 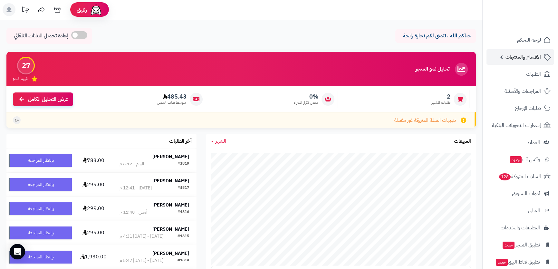 What do you see at coordinates (520, 228) in the screenshot?
I see `a: التطبيقات والخدمات` at bounding box center [520, 228].